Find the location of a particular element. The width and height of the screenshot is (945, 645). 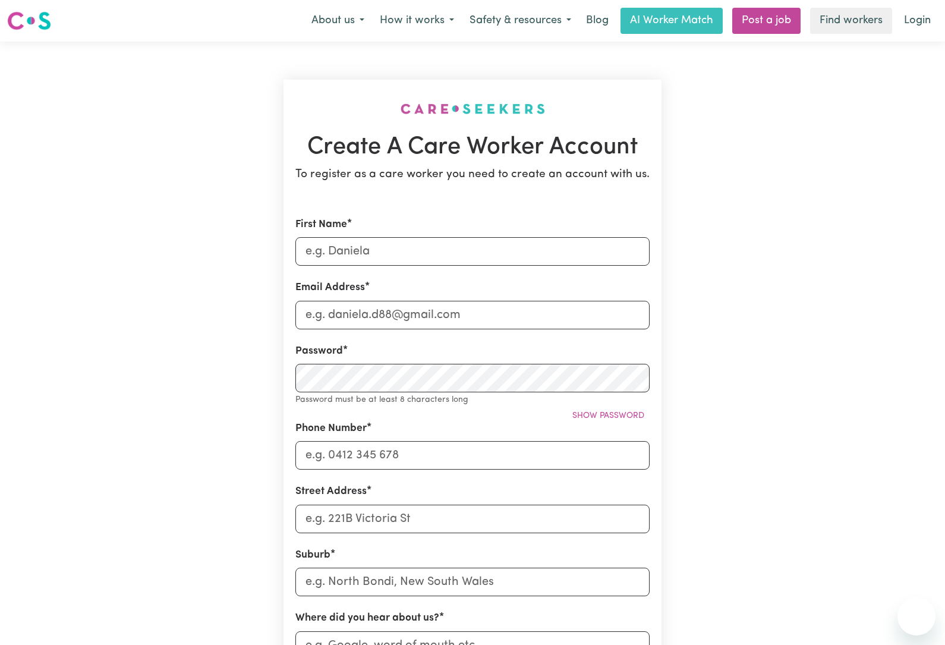

a: Login is located at coordinates (917, 21).